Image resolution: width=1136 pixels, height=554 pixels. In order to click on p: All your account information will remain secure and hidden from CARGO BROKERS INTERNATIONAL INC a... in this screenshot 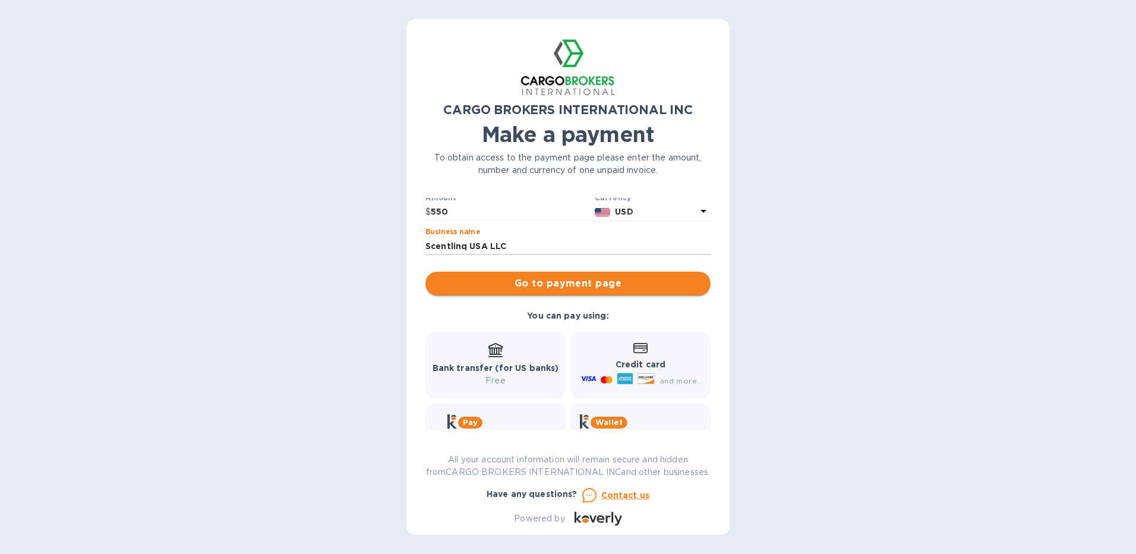, I will do `click(568, 466)`.